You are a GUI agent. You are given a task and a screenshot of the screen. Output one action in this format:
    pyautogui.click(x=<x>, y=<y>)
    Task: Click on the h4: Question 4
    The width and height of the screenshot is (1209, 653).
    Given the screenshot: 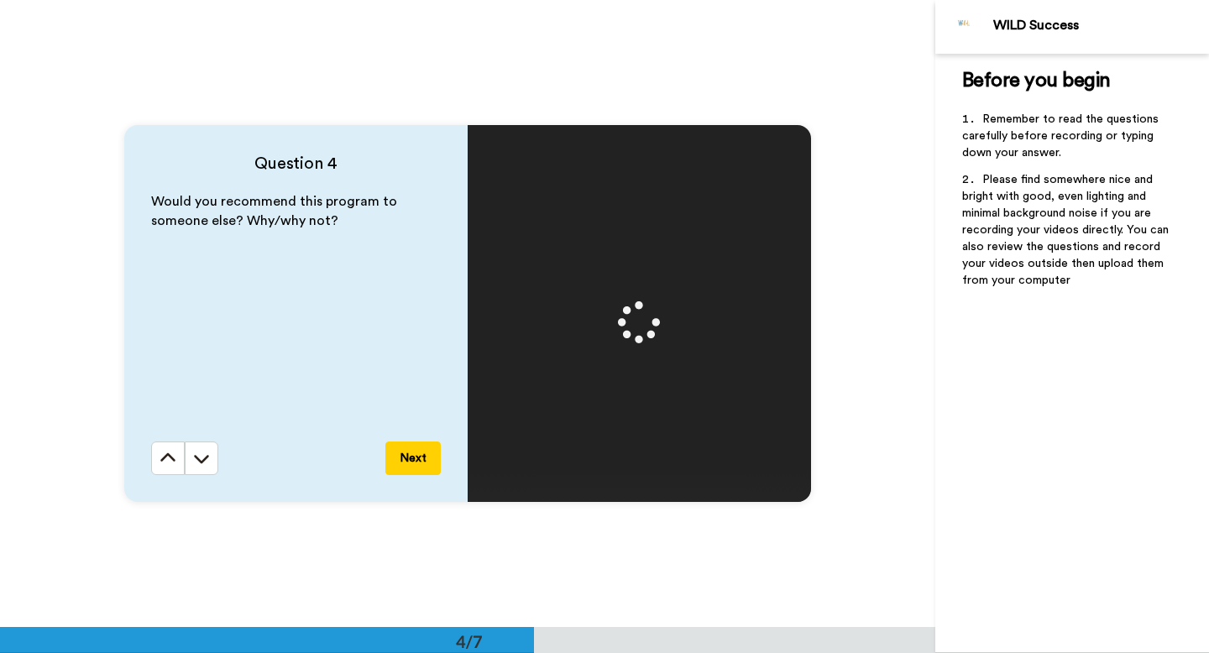 What is the action you would take?
    pyautogui.click(x=296, y=164)
    